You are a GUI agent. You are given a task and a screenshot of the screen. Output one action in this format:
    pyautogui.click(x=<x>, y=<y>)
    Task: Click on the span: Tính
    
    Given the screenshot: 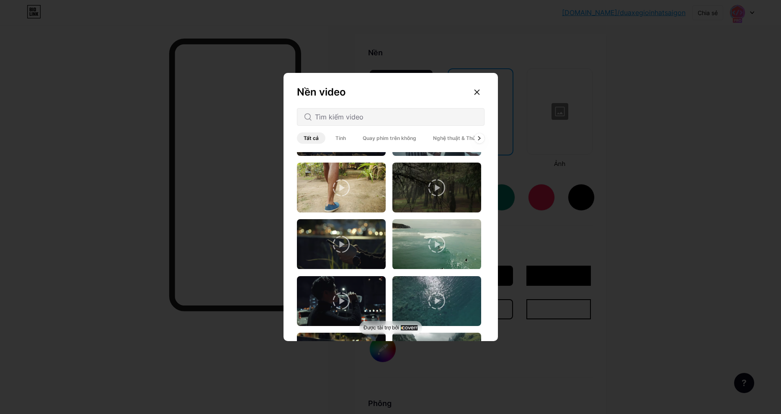 What is the action you would take?
    pyautogui.click(x=340, y=138)
    